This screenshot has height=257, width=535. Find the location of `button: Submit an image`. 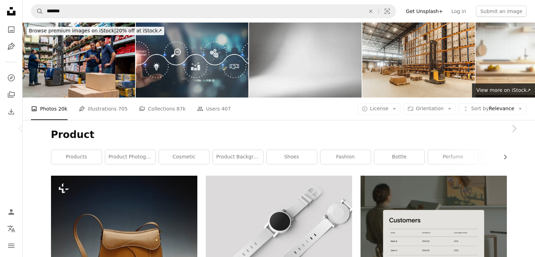

button: Submit an image is located at coordinates (501, 11).